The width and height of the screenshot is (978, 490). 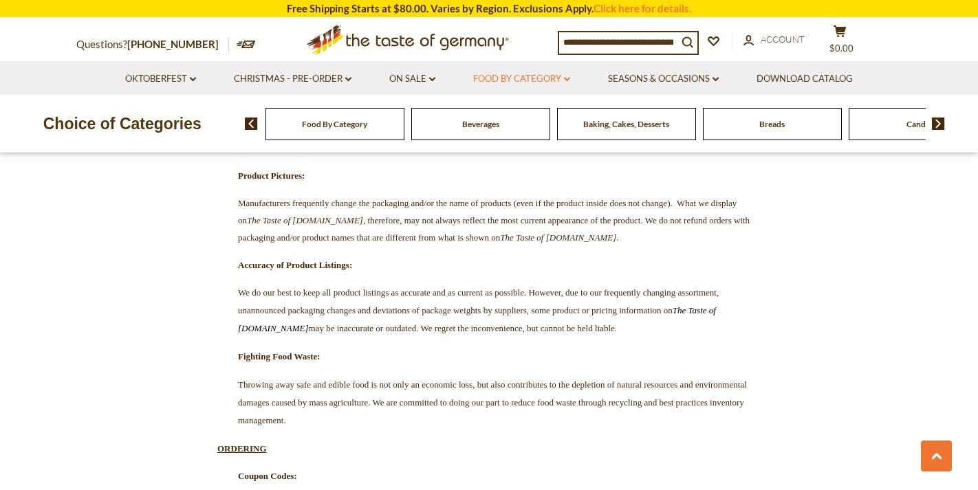 What do you see at coordinates (773, 40) in the screenshot?
I see `a: Account` at bounding box center [773, 40].